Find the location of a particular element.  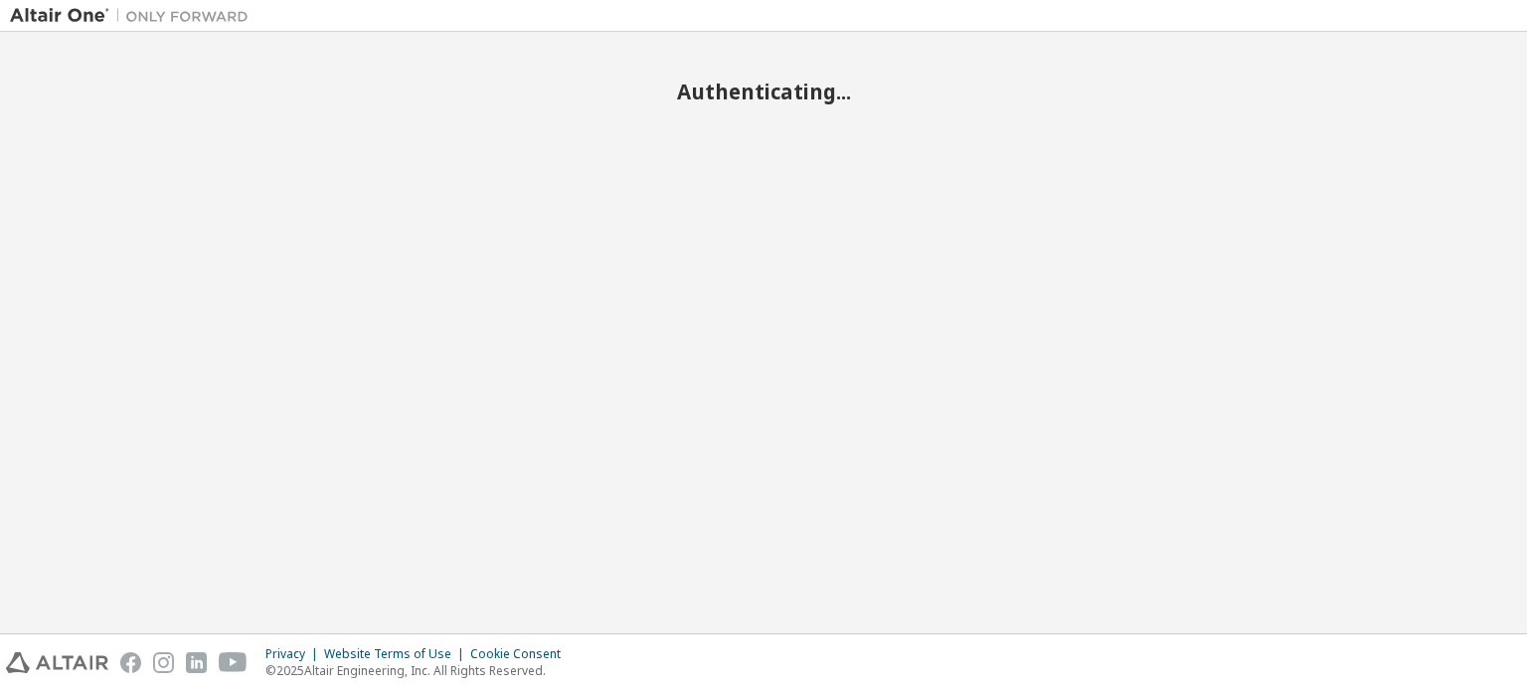

p: © 2025 Altair Engineering, Inc. All Rights Reserved. is located at coordinates (419, 670).